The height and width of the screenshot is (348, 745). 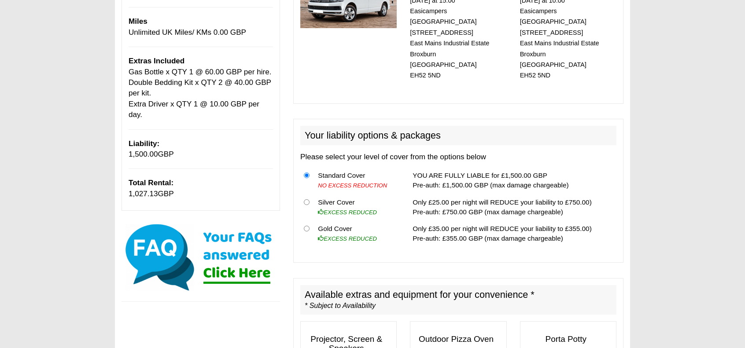 I want to click on b: Liability:, so click(x=144, y=144).